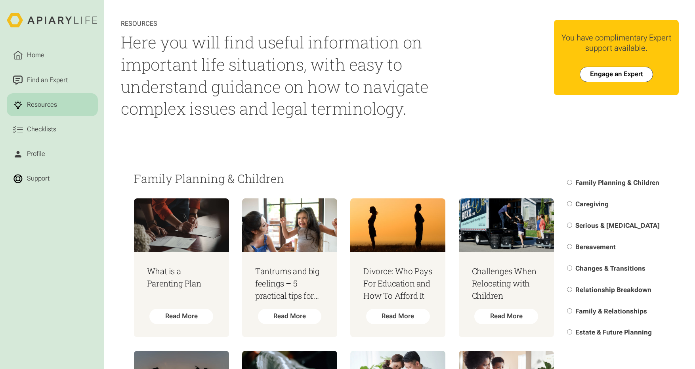 This screenshot has height=369, width=695. What do you see at coordinates (618, 182) in the screenshot?
I see `span: Family Planning & Children` at bounding box center [618, 182].